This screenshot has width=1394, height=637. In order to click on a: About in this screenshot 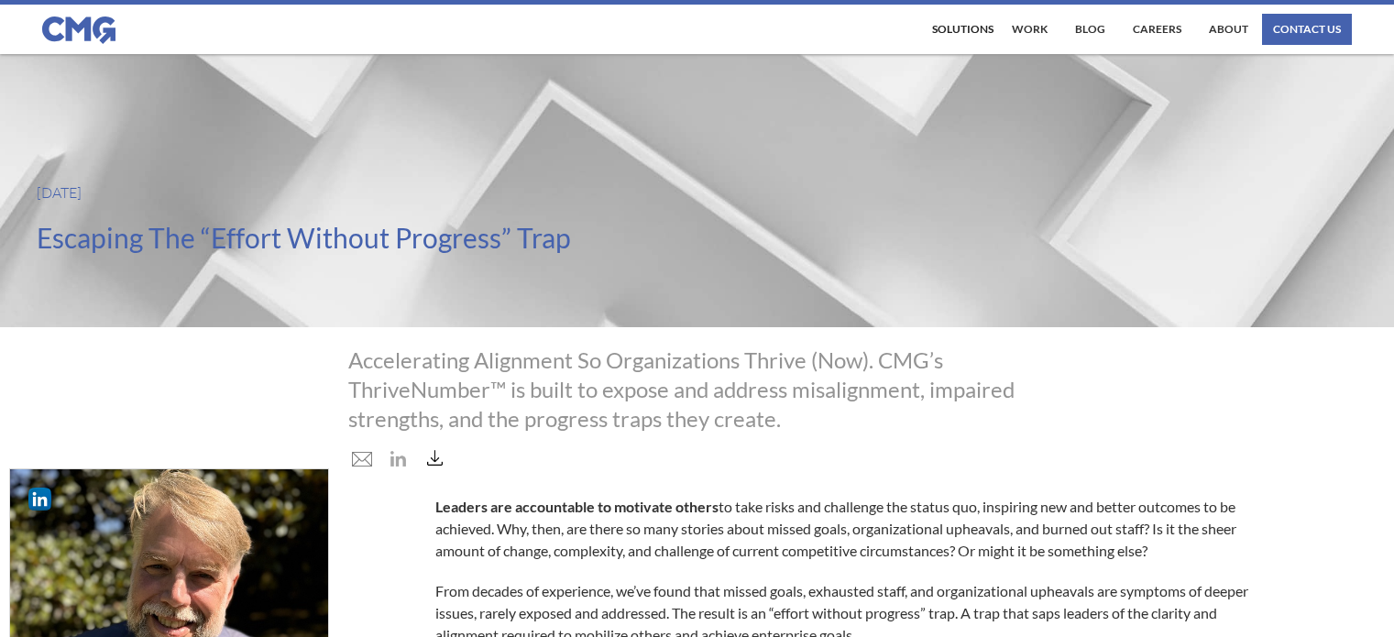, I will do `click(1228, 29)`.